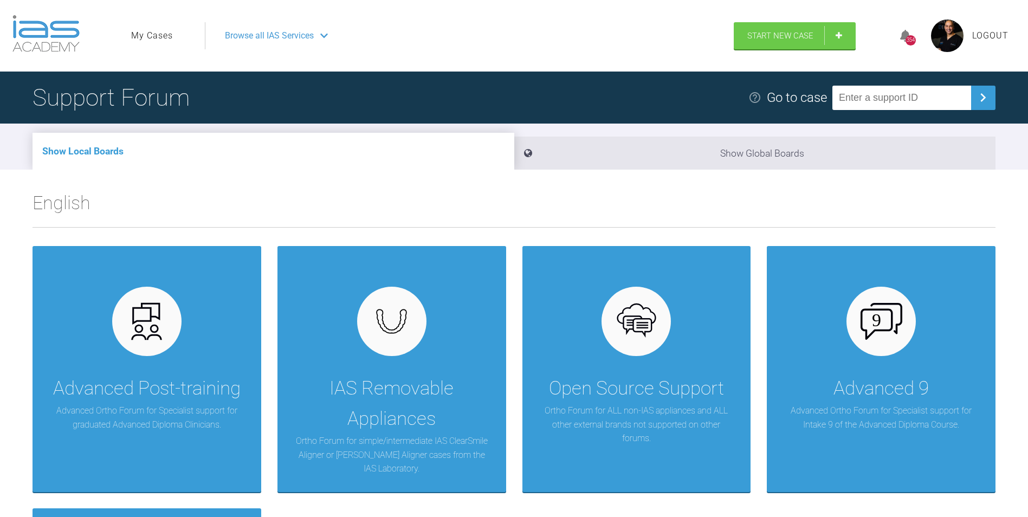  Describe the element at coordinates (882, 389) in the screenshot. I see `div: Advanced 9` at that location.